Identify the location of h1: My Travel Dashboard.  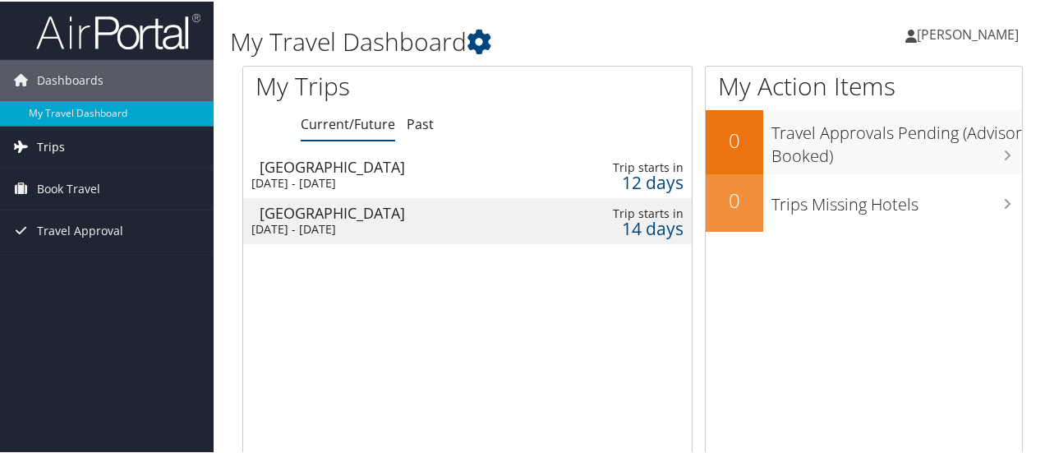
(498, 40).